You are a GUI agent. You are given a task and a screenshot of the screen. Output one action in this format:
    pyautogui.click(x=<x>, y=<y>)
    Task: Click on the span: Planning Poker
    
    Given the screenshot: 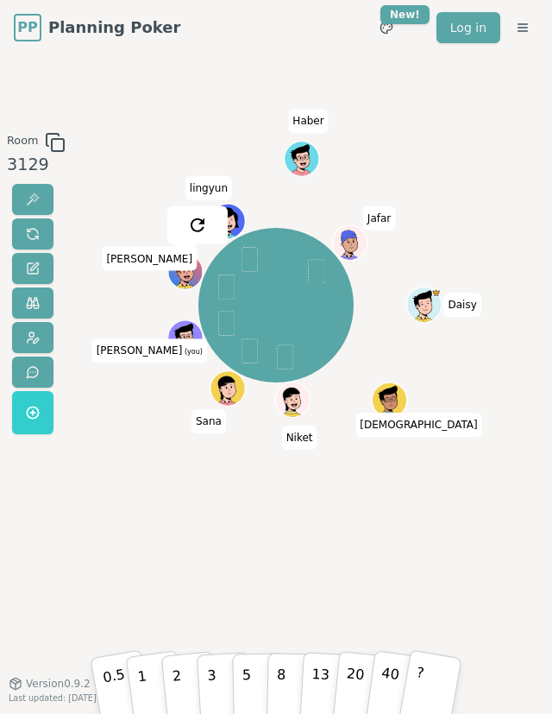 What is the action you would take?
    pyautogui.click(x=114, y=28)
    